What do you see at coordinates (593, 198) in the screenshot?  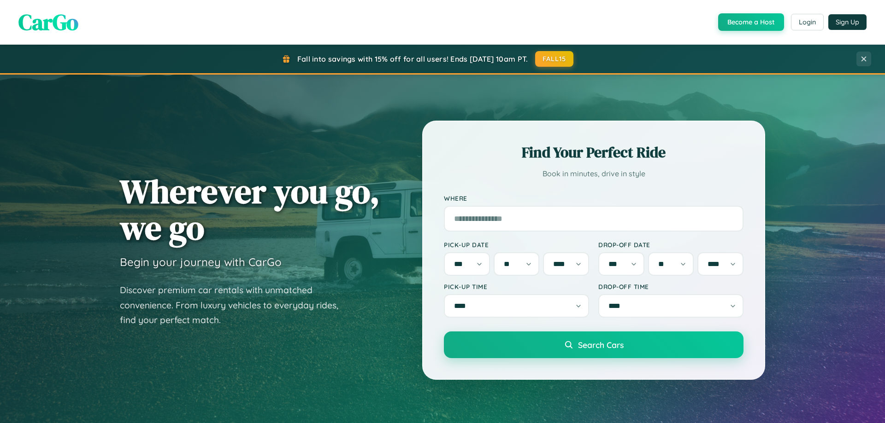 I see `label: Where` at bounding box center [593, 198].